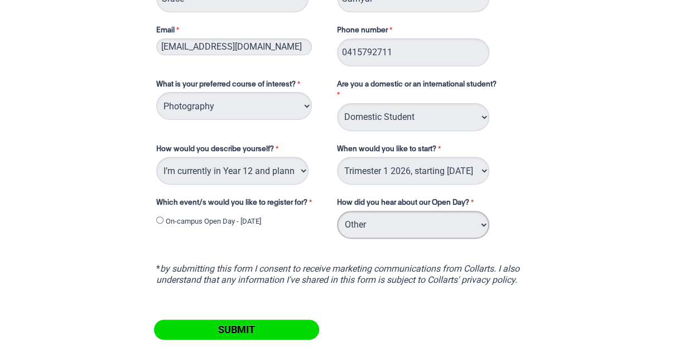  I want to click on input: Phone number, so click(413, 52).